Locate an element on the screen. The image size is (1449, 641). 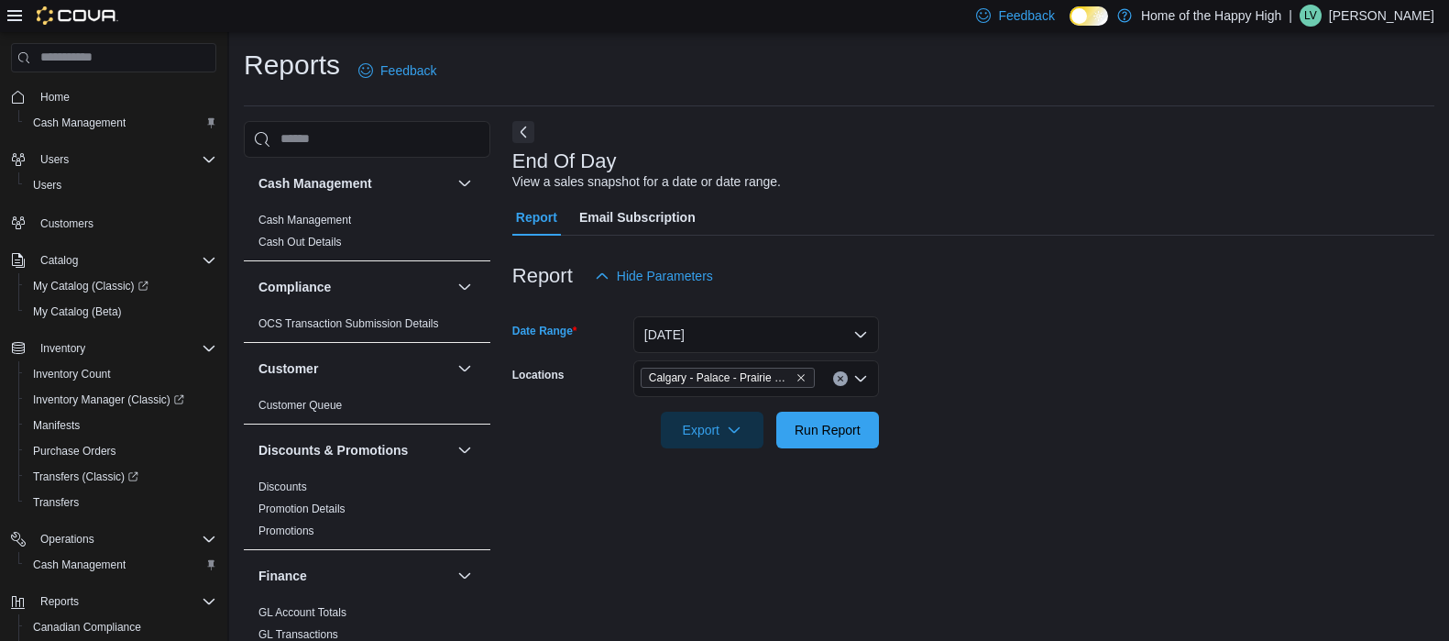
h3: End Of Day is located at coordinates (565, 161).